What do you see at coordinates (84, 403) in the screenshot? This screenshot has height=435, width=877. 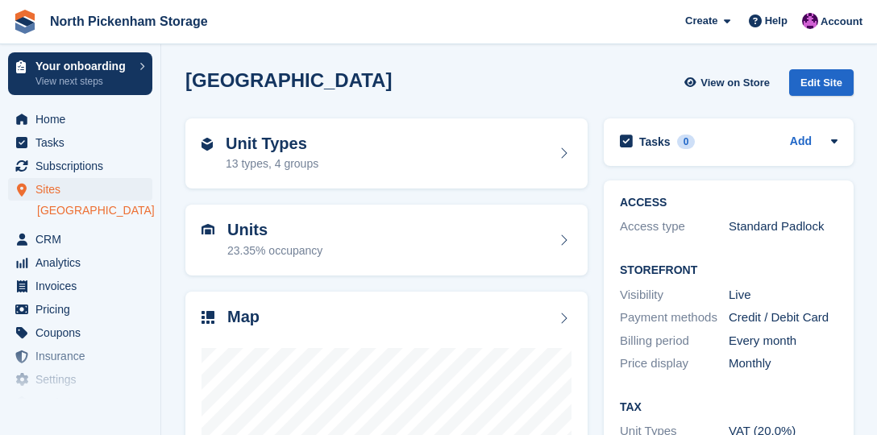 I see `span: Capital` at bounding box center [84, 403].